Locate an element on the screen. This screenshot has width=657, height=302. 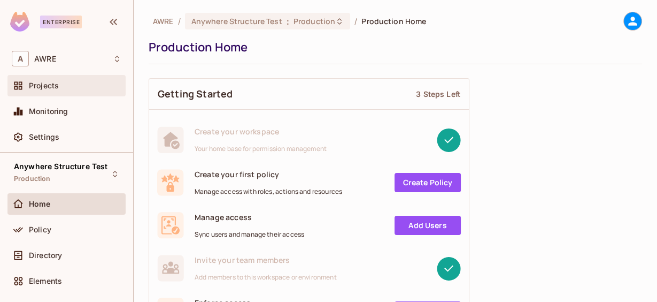
span: Create your first policy is located at coordinates (269, 174).